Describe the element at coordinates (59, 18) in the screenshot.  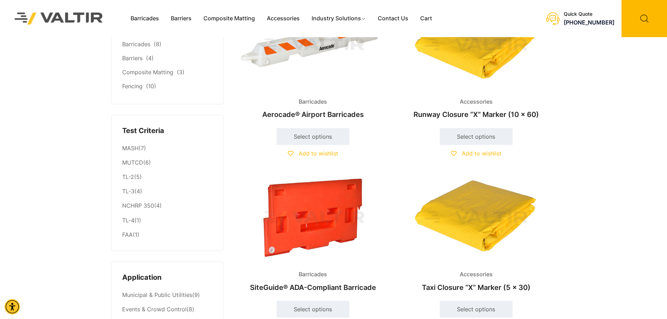
I see `img: Valtir Rentals` at that location.